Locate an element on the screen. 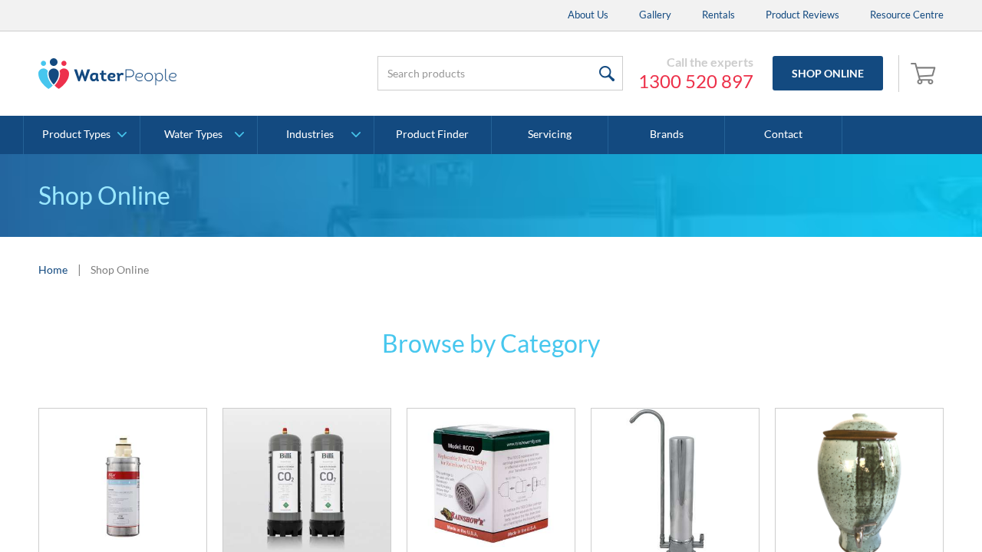  img: The Water People is located at coordinates (107, 74).